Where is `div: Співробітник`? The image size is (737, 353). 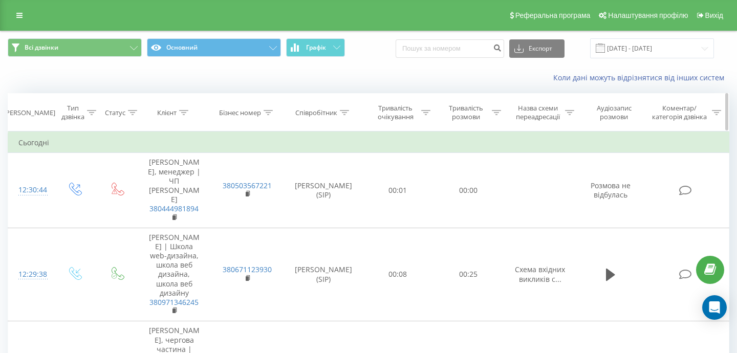
div: Співробітник is located at coordinates (316, 113).